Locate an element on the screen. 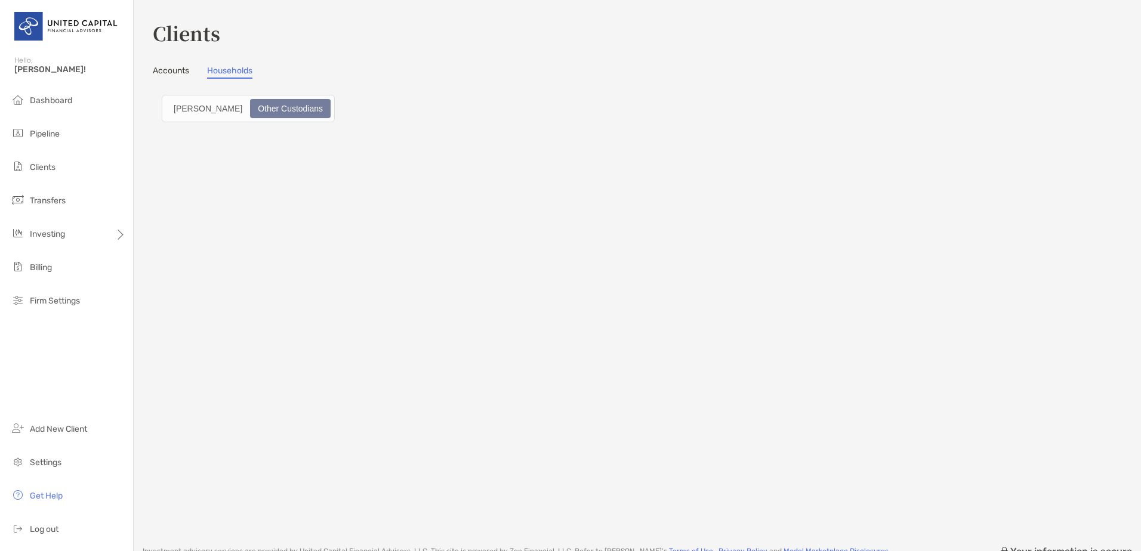  img: add_new_client icon is located at coordinates (18, 428).